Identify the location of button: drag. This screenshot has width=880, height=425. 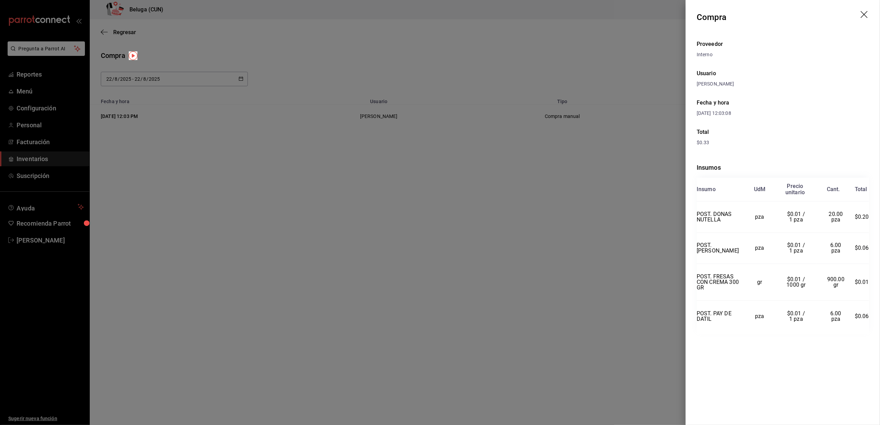
(865, 15).